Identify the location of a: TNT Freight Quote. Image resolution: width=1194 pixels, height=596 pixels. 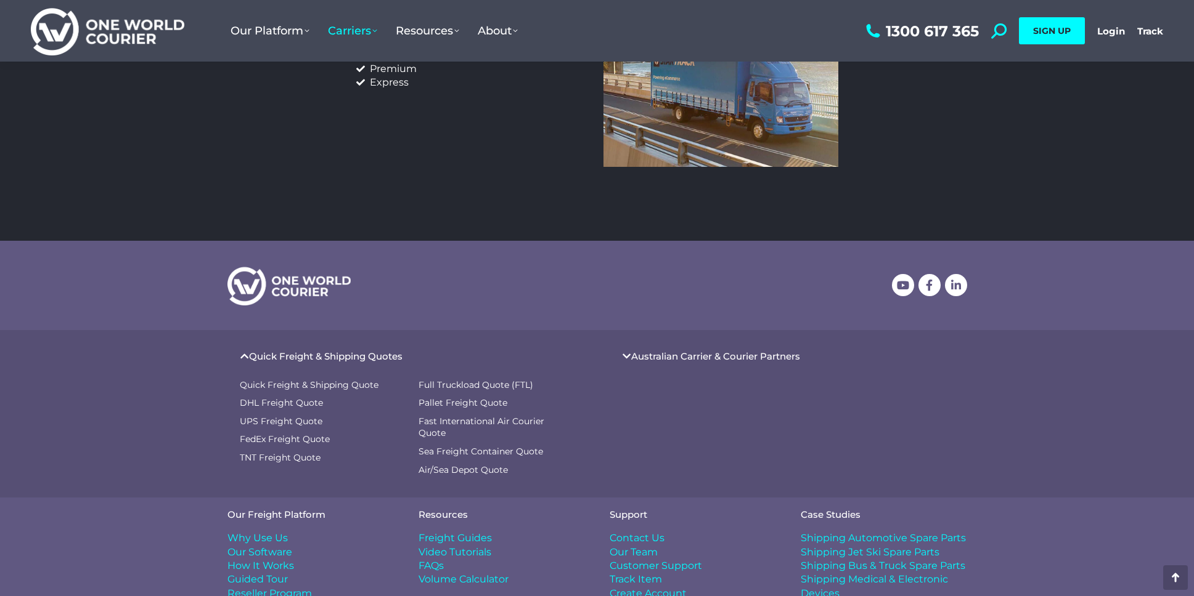
(323, 458).